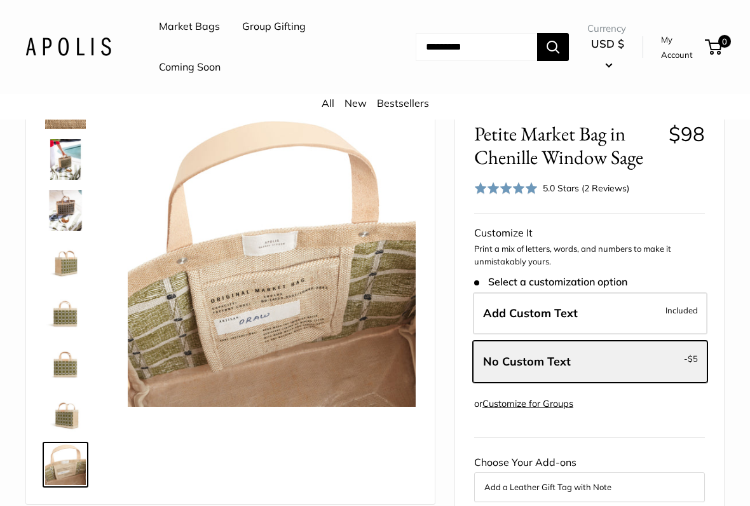  I want to click on span: $98, so click(687, 134).